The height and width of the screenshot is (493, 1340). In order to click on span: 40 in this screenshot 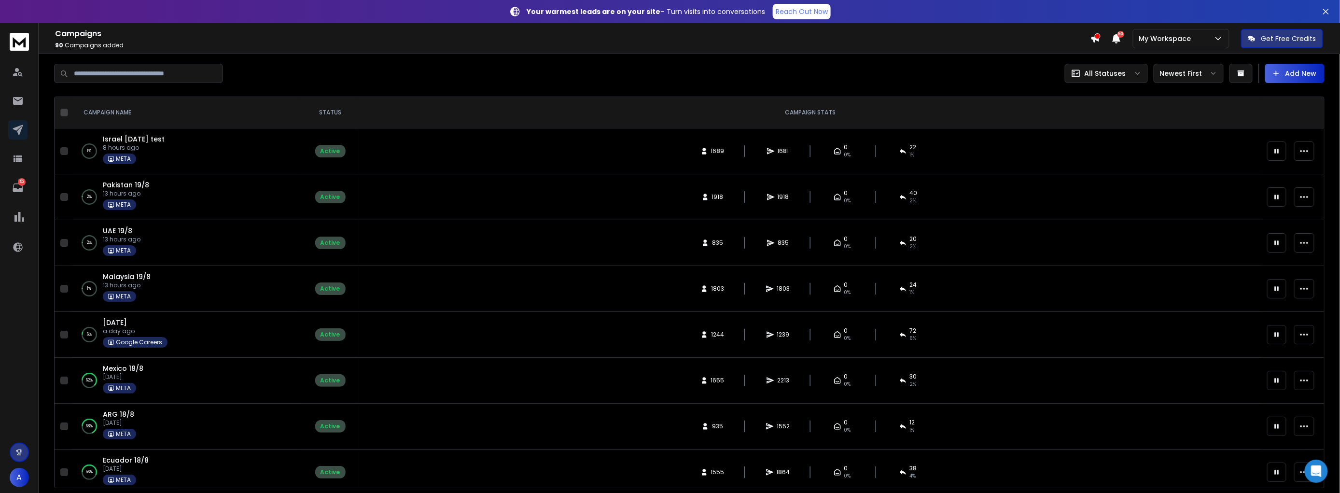, I will do `click(914, 193)`.